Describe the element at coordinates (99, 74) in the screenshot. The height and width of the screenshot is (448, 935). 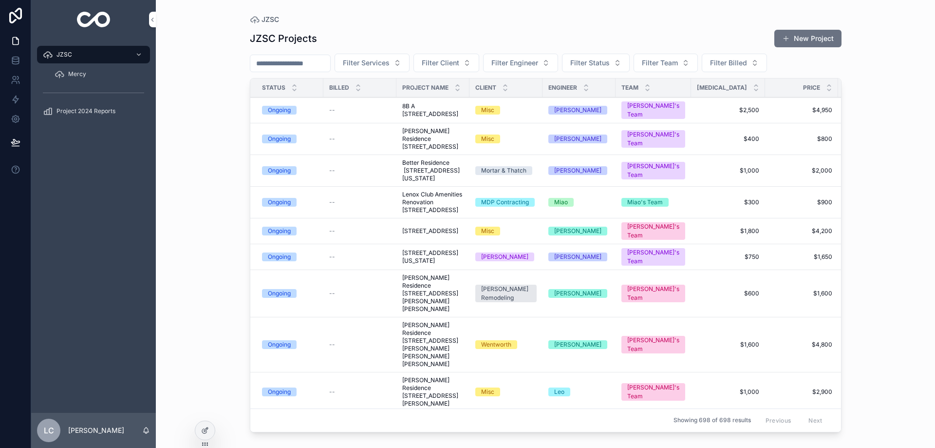
I see `a: Mercy` at that location.